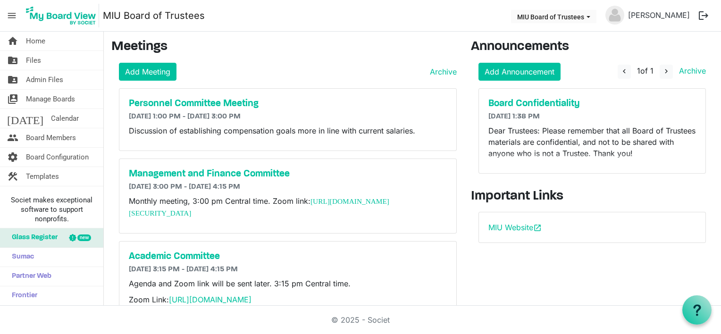 This screenshot has height=334, width=721. Describe the element at coordinates (592, 142) in the screenshot. I see `p: Dear Trustees: Please remember that all Board of Trustees materials are confidential, and not to ...` at that location.